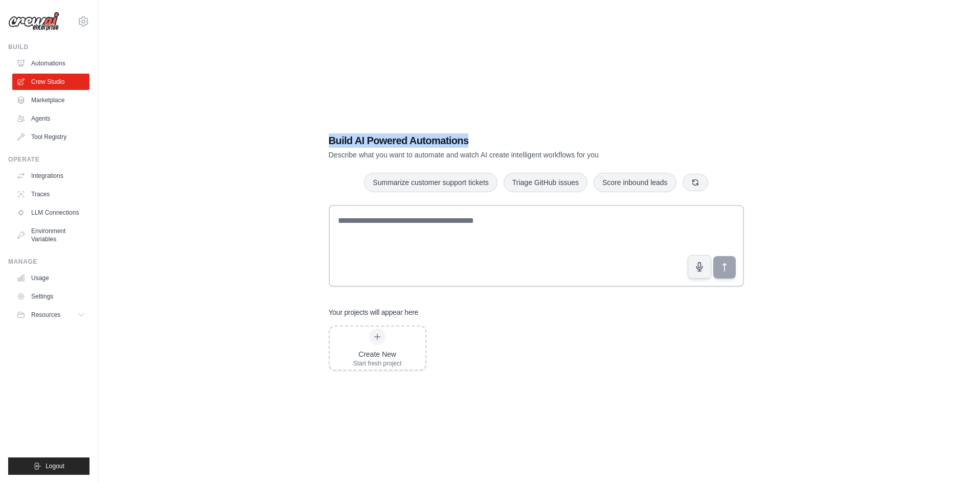  I want to click on img: Logo, so click(34, 21).